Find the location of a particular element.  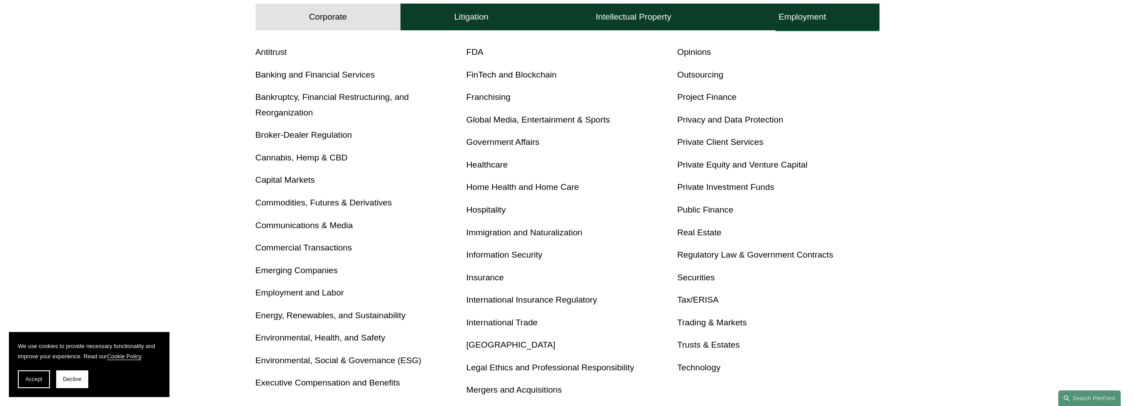

a: Legal Ethics and Professional Responsibility is located at coordinates (550, 367).